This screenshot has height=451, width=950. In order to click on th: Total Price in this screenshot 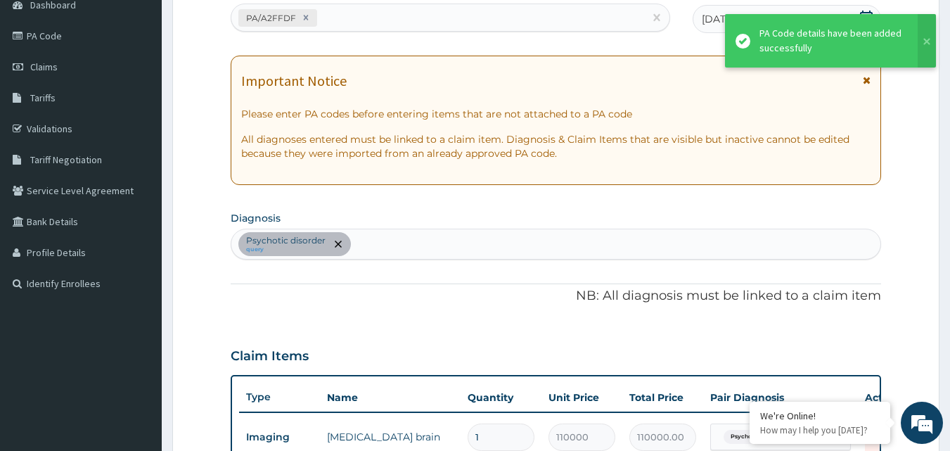, I will do `click(662, 397)`.